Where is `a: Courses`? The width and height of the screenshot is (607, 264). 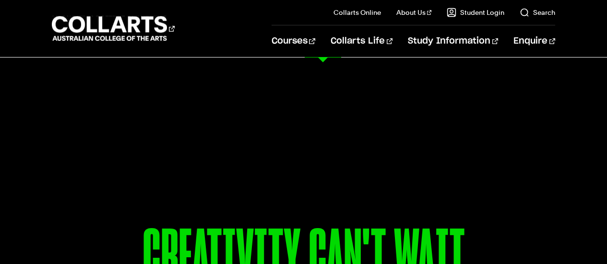
a: Courses is located at coordinates (293, 41).